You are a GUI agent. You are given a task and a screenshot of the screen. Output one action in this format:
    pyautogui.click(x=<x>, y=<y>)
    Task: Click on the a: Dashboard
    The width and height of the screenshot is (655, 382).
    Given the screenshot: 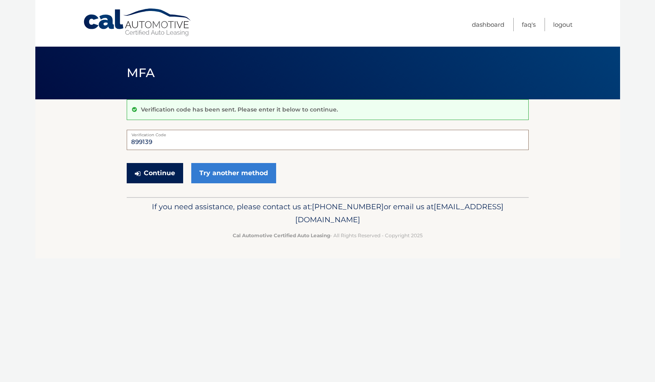 What is the action you would take?
    pyautogui.click(x=488, y=24)
    